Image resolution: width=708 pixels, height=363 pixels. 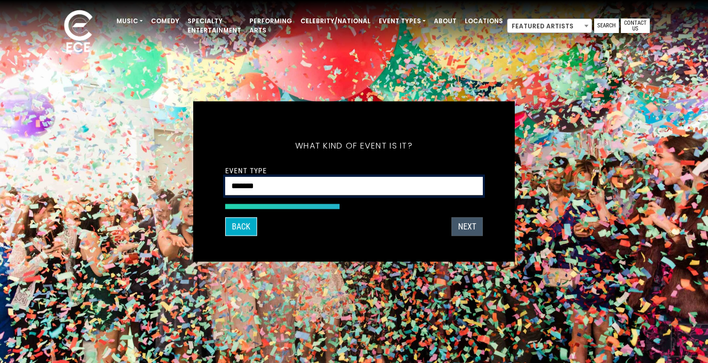 I want to click on img: ece_new_logo_whitev2-1.png, so click(x=78, y=32).